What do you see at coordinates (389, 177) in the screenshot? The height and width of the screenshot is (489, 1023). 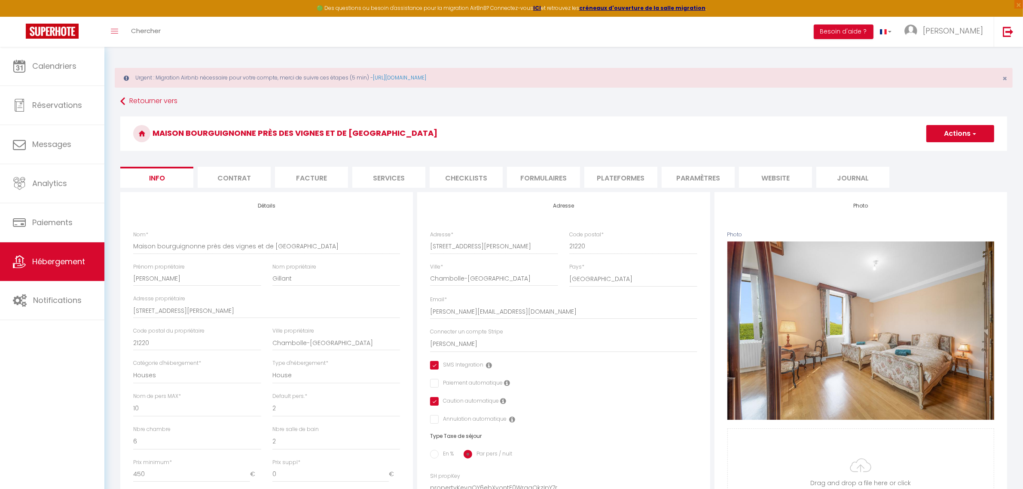 I see `li: Services` at bounding box center [389, 177].